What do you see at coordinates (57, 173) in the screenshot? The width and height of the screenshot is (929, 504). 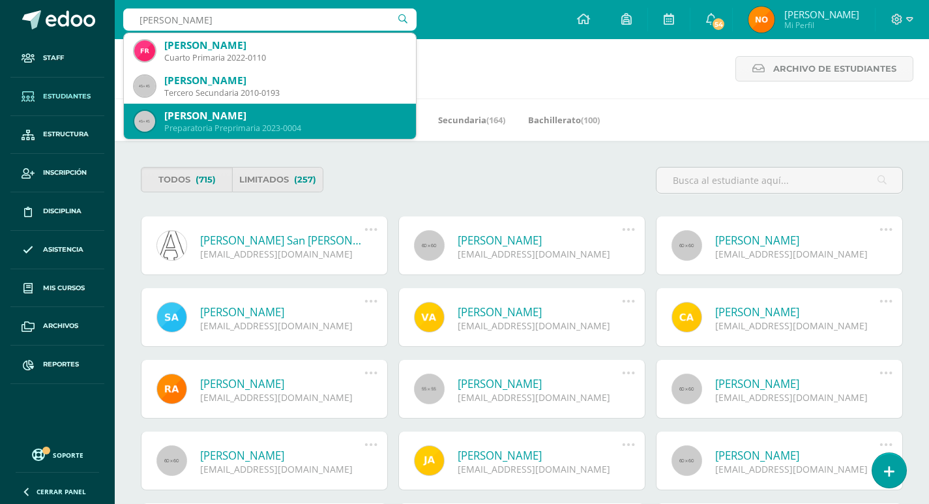 I see `a: Inscripción` at bounding box center [57, 173].